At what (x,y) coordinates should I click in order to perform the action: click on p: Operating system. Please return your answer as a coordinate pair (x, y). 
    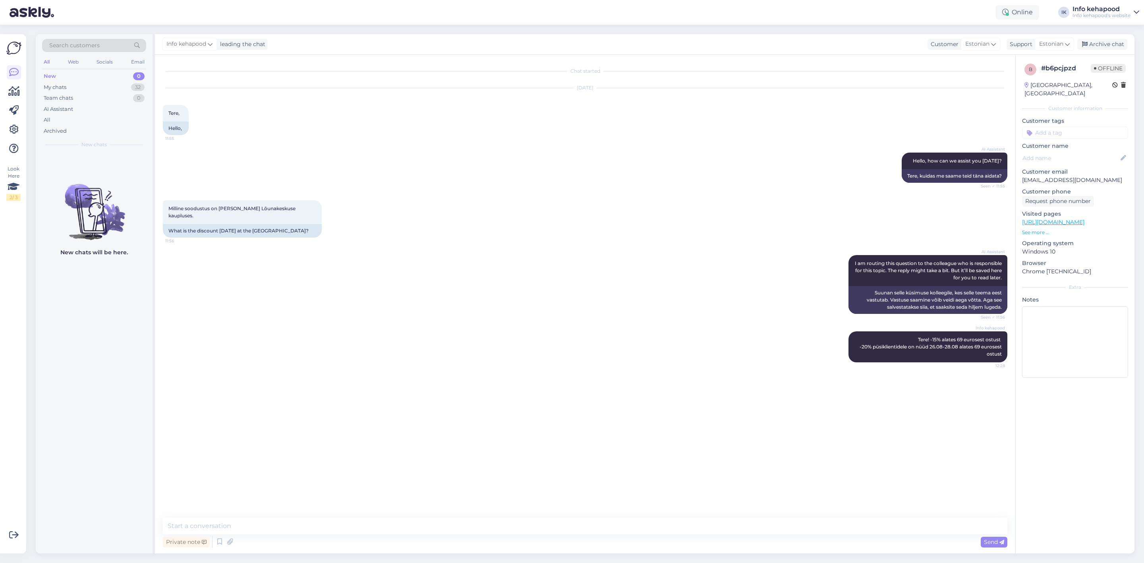
    Looking at the image, I should click on (1075, 243).